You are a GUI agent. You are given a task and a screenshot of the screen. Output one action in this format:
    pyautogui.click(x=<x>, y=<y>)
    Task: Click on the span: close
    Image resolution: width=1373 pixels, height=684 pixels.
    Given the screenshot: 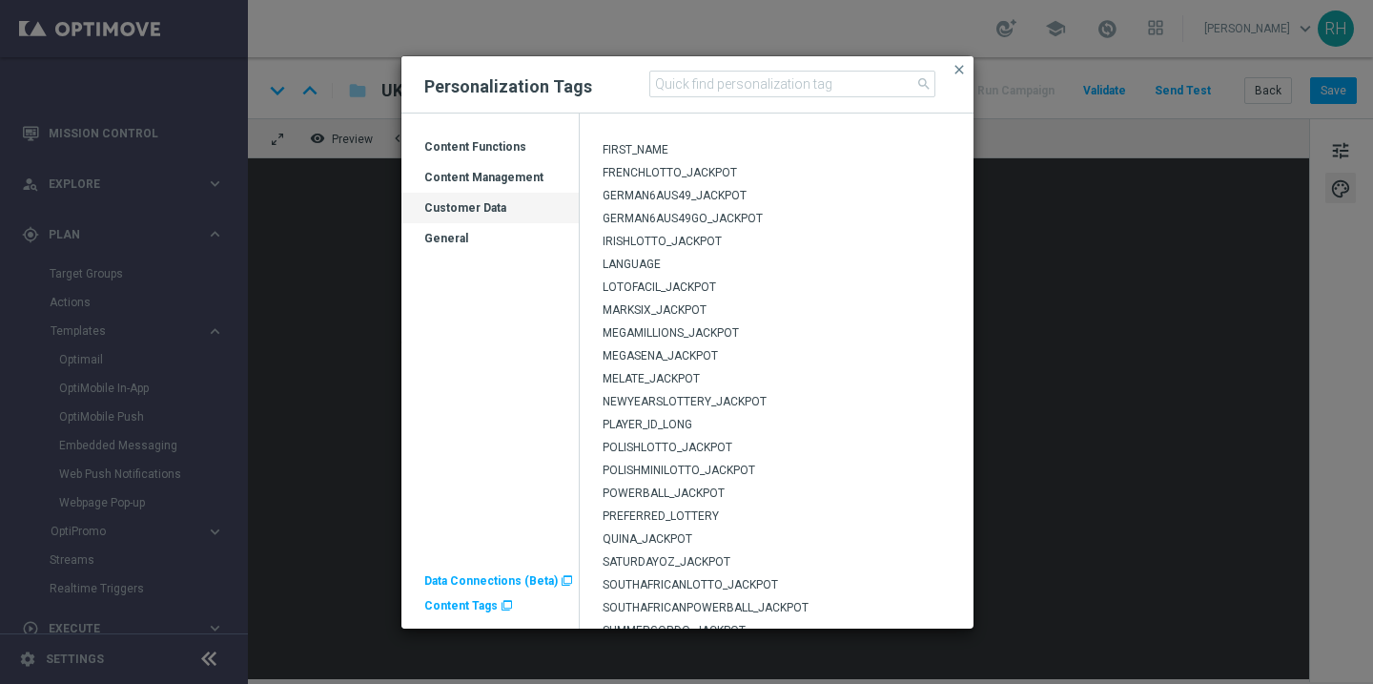 What is the action you would take?
    pyautogui.click(x=959, y=70)
    